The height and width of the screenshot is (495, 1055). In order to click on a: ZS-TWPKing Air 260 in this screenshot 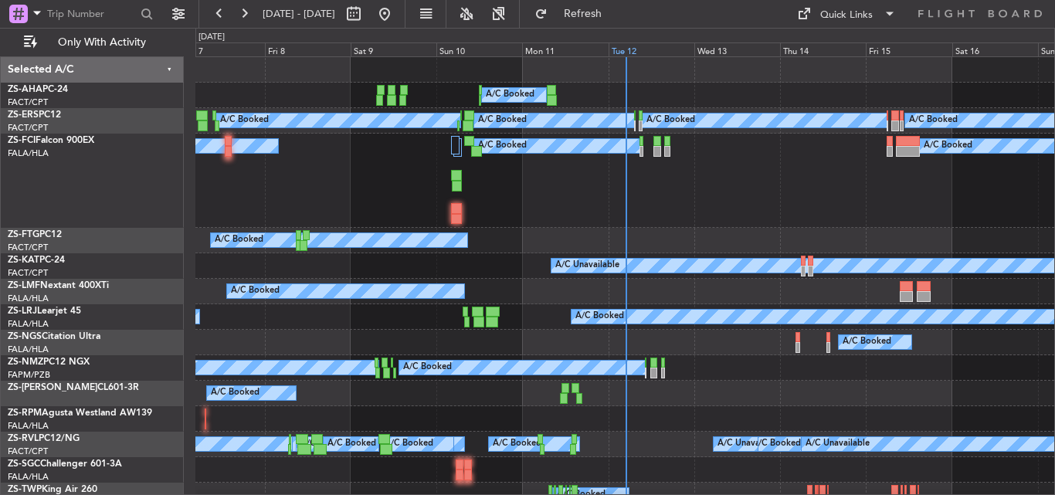, I will do `click(53, 490)`.